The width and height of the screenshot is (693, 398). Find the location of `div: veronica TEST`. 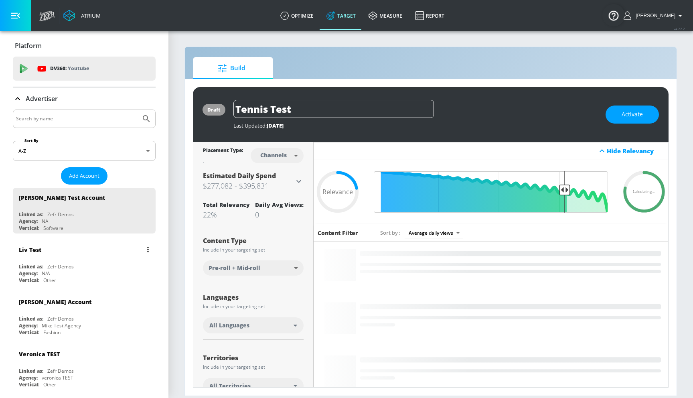

div: veronica TEST is located at coordinates (57, 377).